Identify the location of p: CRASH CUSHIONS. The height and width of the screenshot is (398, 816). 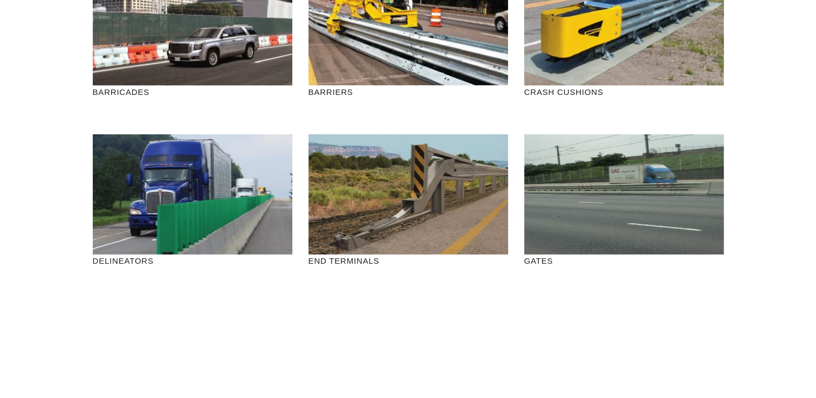
(624, 92).